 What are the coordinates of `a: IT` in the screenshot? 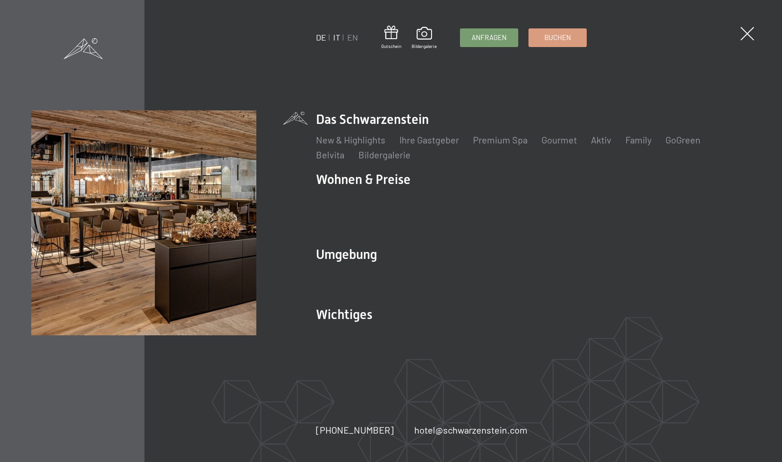 It's located at (336, 37).